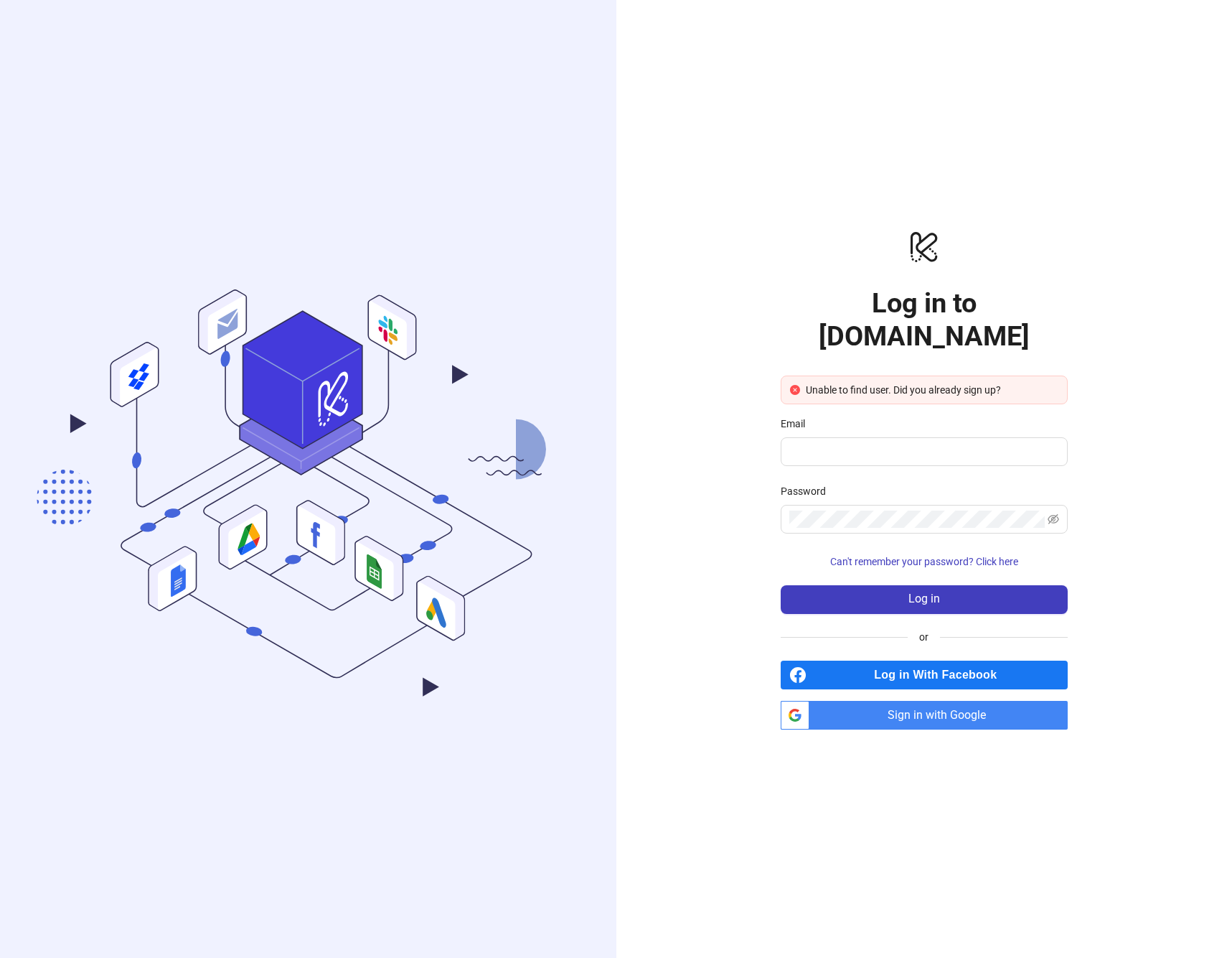 The width and height of the screenshot is (1232, 958). I want to click on span: or, so click(923, 637).